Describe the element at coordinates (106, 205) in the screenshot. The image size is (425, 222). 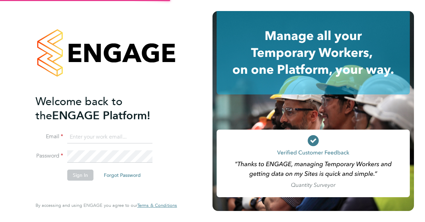
I see `span: By accessing and using ENGAGE you agree to our` at that location.